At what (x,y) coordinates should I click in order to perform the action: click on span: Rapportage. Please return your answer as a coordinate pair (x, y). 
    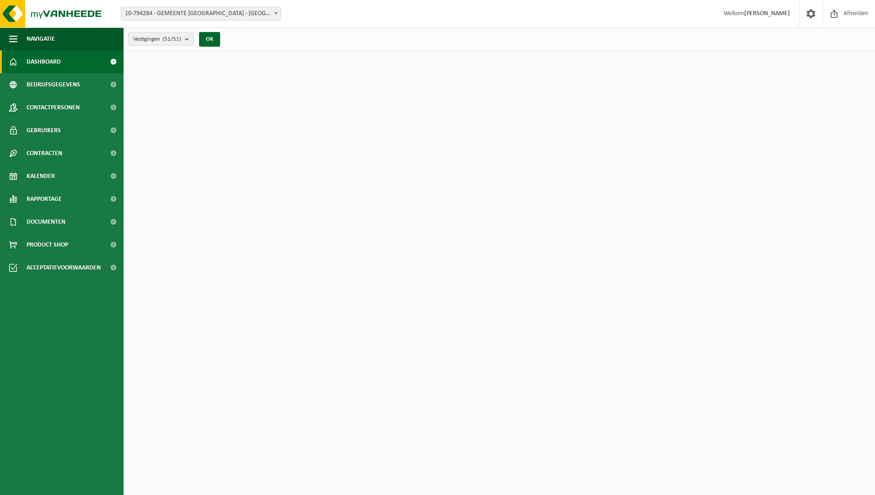
    Looking at the image, I should click on (44, 199).